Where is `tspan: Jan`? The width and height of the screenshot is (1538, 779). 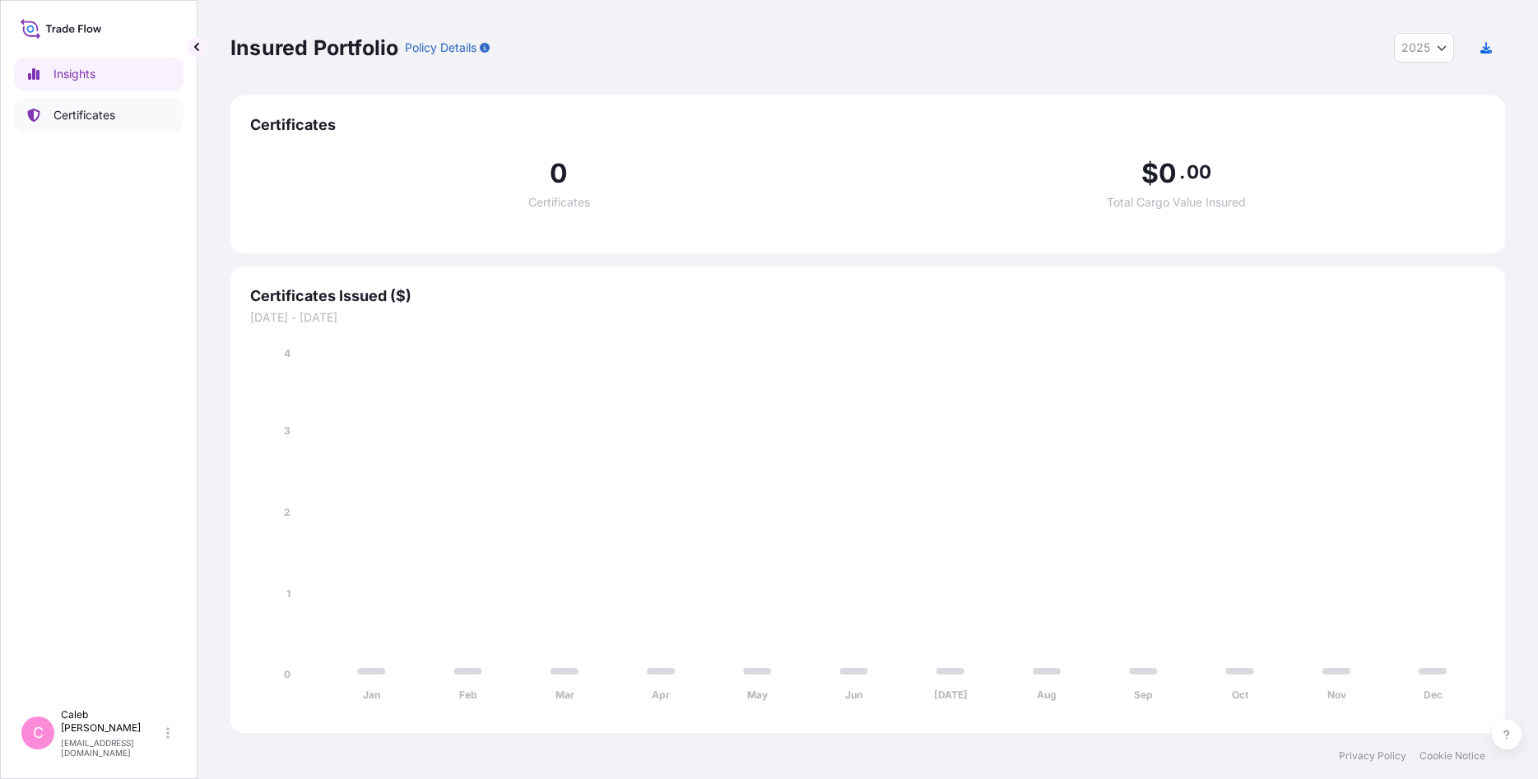
tspan: Jan is located at coordinates (371, 694).